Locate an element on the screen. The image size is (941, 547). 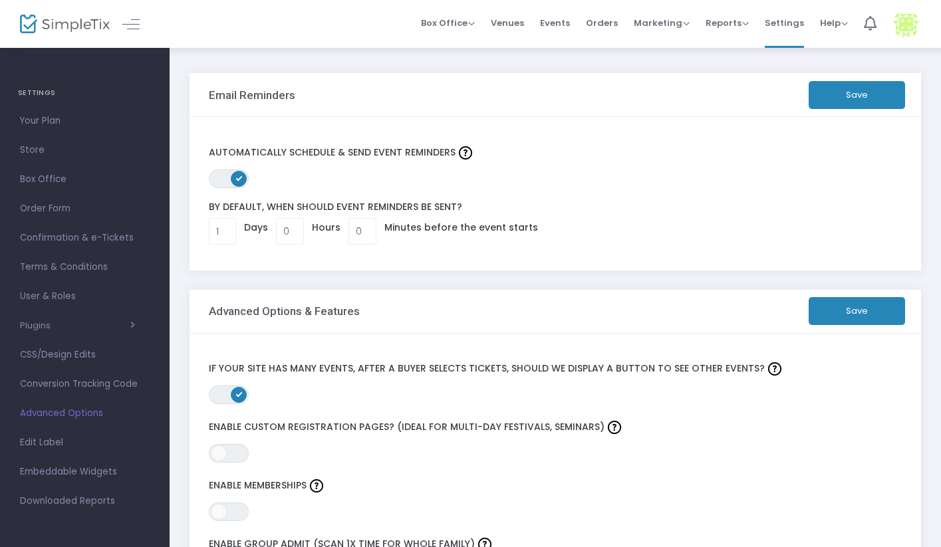
span: Confirmation & e-Tickets is located at coordinates (84, 238).